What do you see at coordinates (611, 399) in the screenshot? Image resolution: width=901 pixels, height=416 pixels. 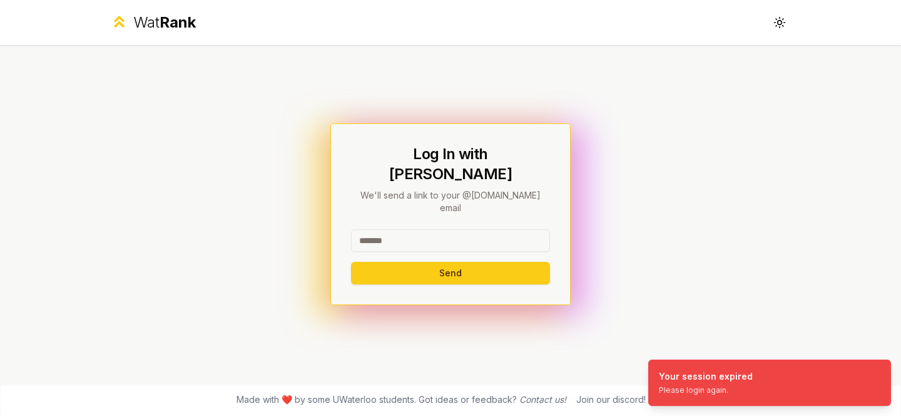 I see `div: Join our discord!` at bounding box center [611, 399].